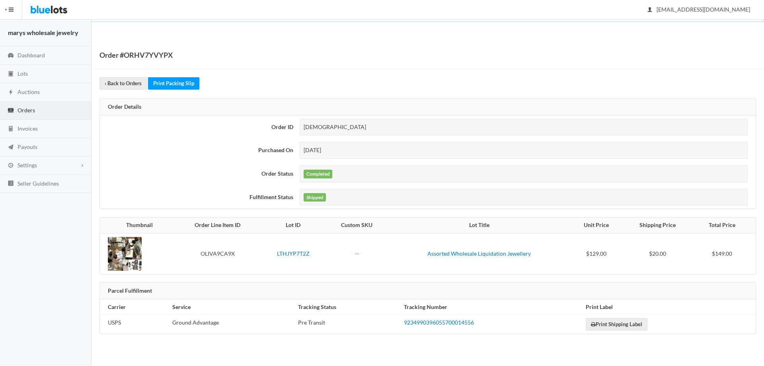  What do you see at coordinates (479, 253) in the screenshot?
I see `a: Assorted Wholesale Liquidation Jewellery` at bounding box center [479, 253].